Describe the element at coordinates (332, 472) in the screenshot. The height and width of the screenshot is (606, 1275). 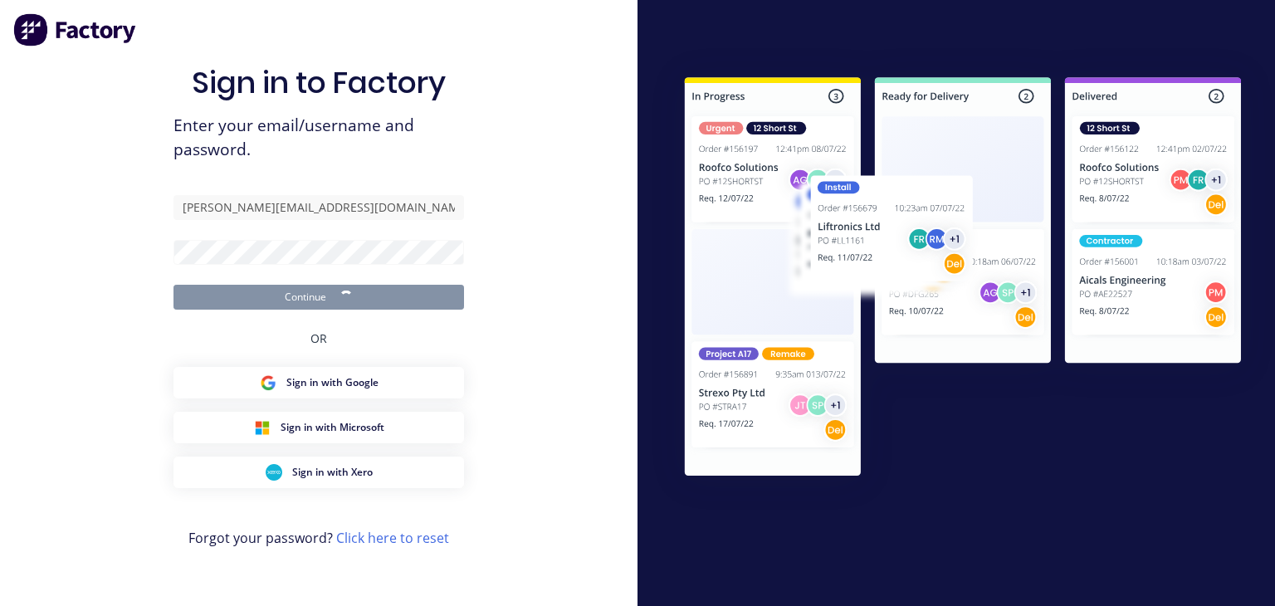
I see `span: Sign in with Xero` at that location.